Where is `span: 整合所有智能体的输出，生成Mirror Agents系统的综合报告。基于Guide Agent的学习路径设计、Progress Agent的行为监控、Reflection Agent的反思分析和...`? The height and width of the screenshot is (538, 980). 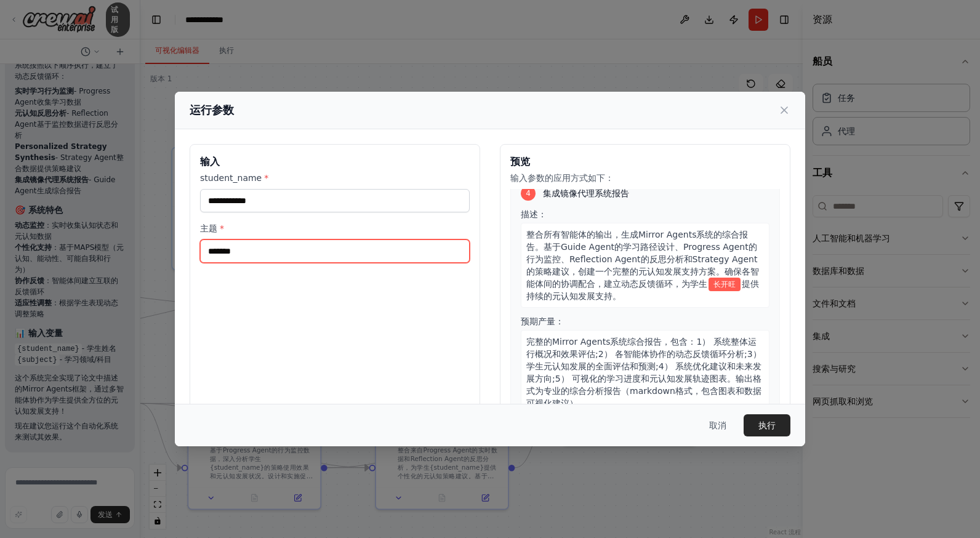 span: 整合所有智能体的输出，生成Mirror Agents系统的综合报告。基于Guide Agent的学习路径设计、Progress Agent的行为监控、Reflection Agent的反思分析和... is located at coordinates (643, 259).